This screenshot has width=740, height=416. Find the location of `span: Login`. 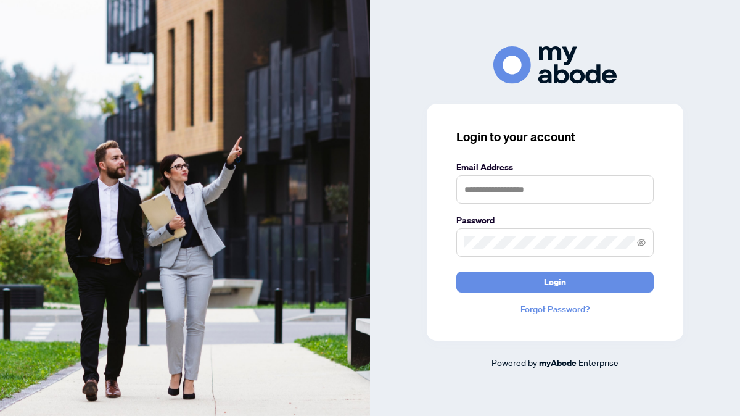

span: Login is located at coordinates (555, 282).